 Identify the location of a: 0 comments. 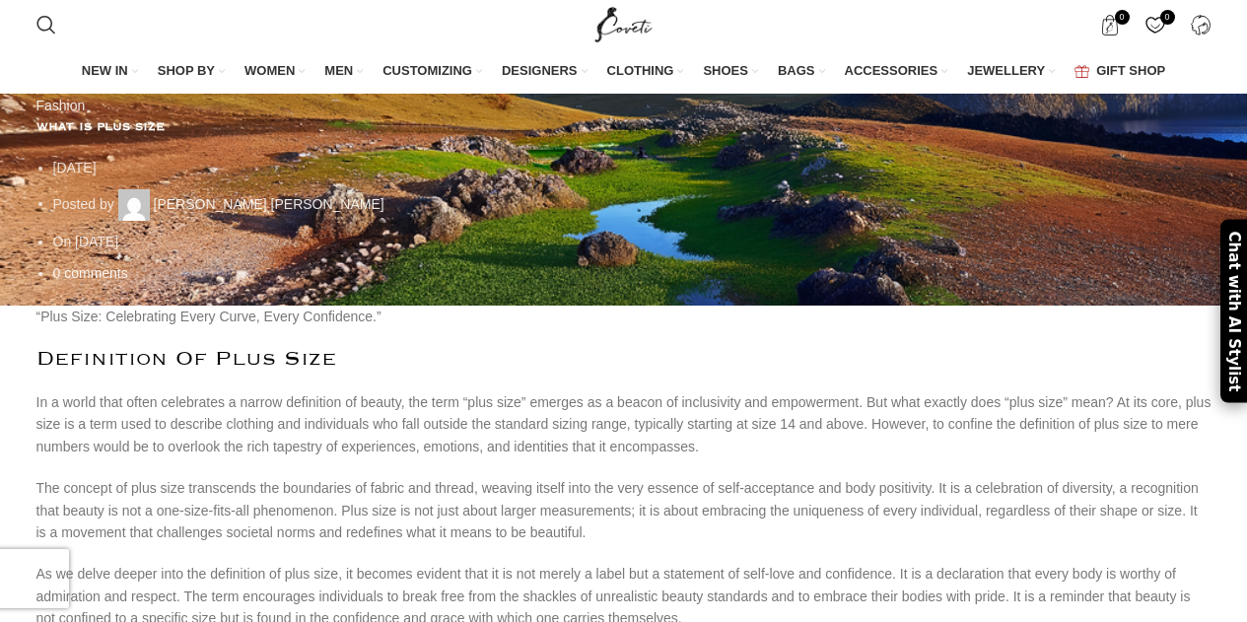
(91, 273).